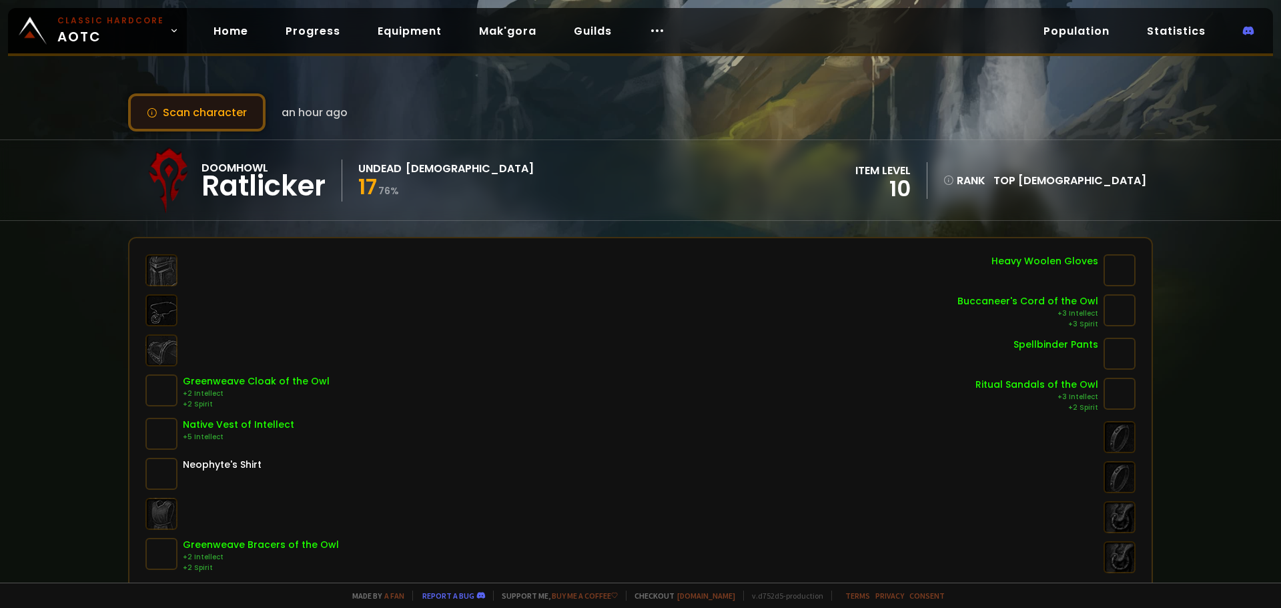 Image resolution: width=1281 pixels, height=608 pixels. Describe the element at coordinates (410, 31) in the screenshot. I see `a: Equipment` at that location.